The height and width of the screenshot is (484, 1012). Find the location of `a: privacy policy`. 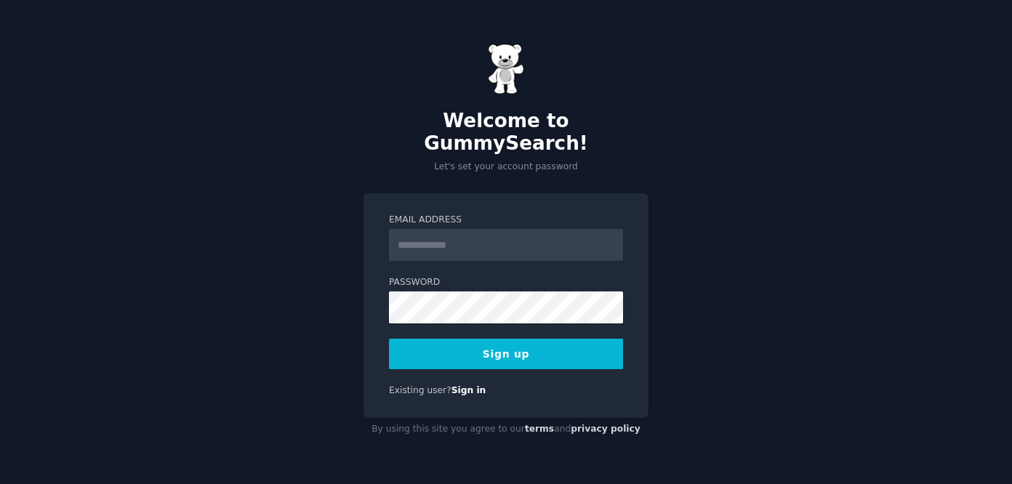

a: privacy policy is located at coordinates (605, 429).